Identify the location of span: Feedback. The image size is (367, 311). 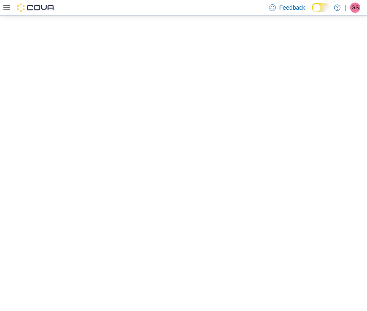
(292, 8).